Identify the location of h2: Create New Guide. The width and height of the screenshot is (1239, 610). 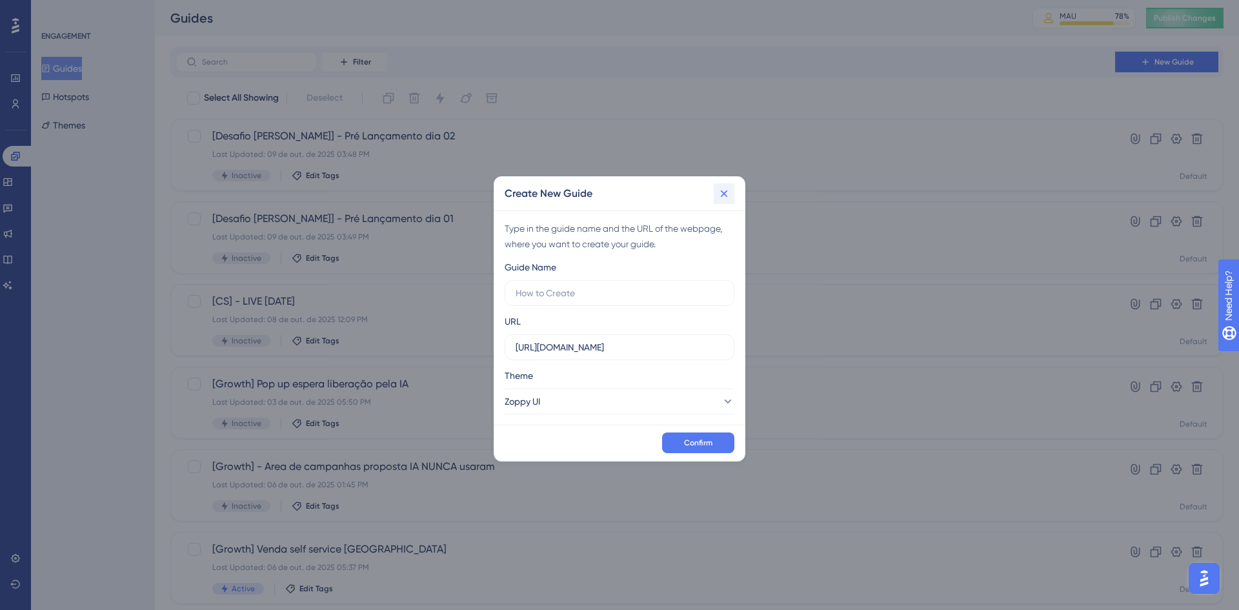
(549, 194).